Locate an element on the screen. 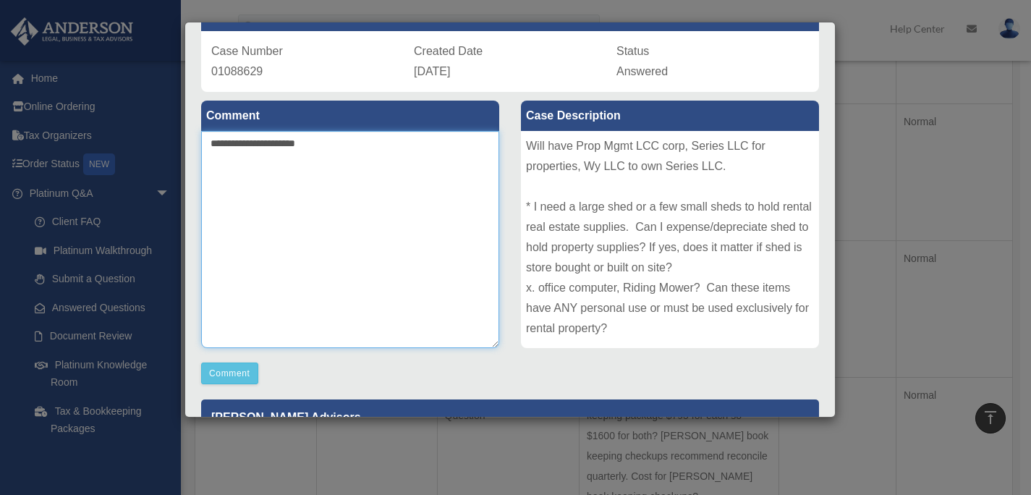 The image size is (1031, 495). span: 01088629 is located at coordinates (237, 71).